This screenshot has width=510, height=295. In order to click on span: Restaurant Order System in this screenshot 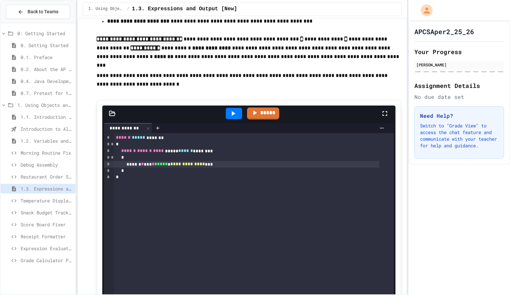, I will do `click(46, 177)`.